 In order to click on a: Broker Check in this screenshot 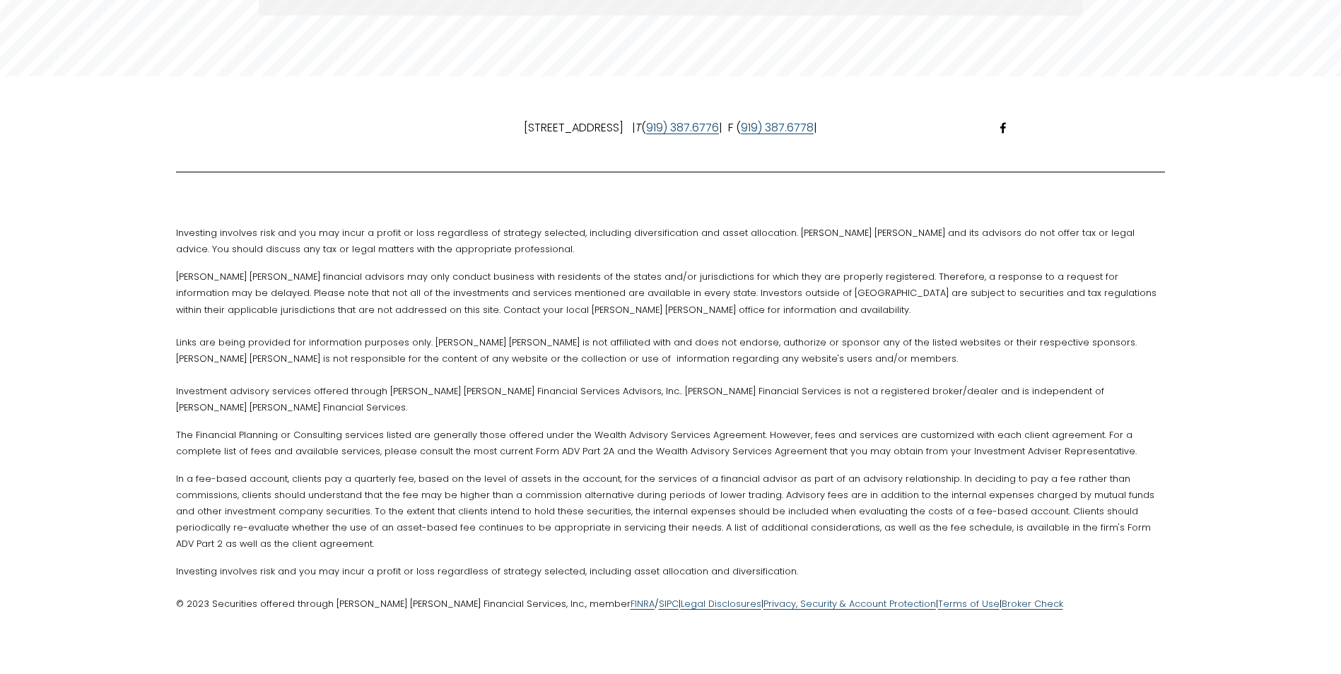, I will do `click(1032, 604)`.